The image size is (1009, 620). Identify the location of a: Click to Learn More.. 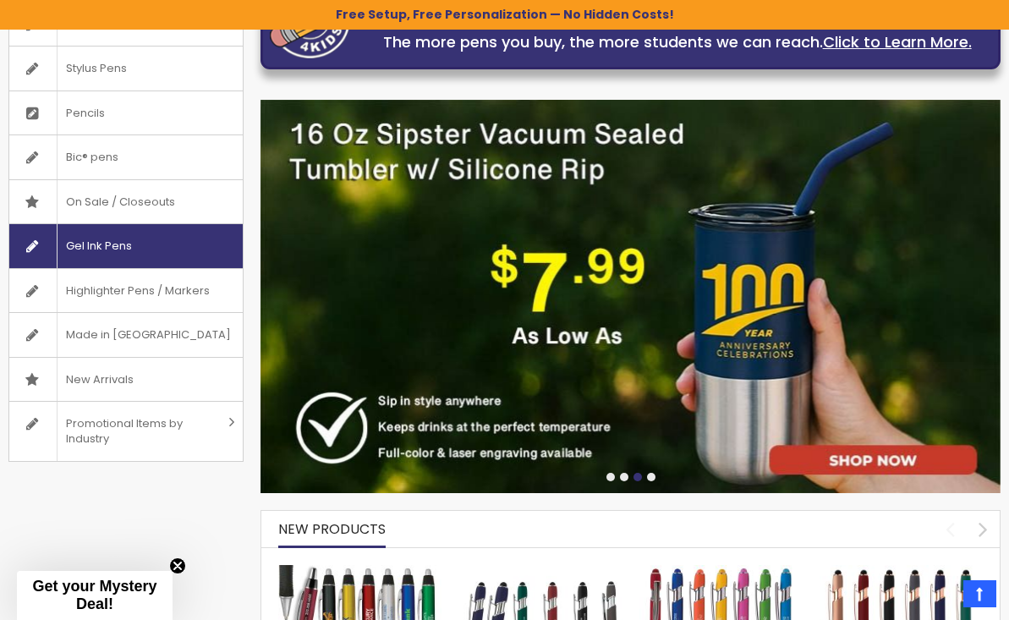
(898, 41).